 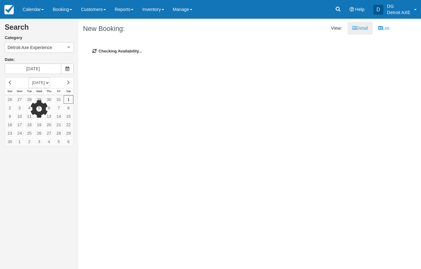 I want to click on a: 1, so click(x=68, y=99).